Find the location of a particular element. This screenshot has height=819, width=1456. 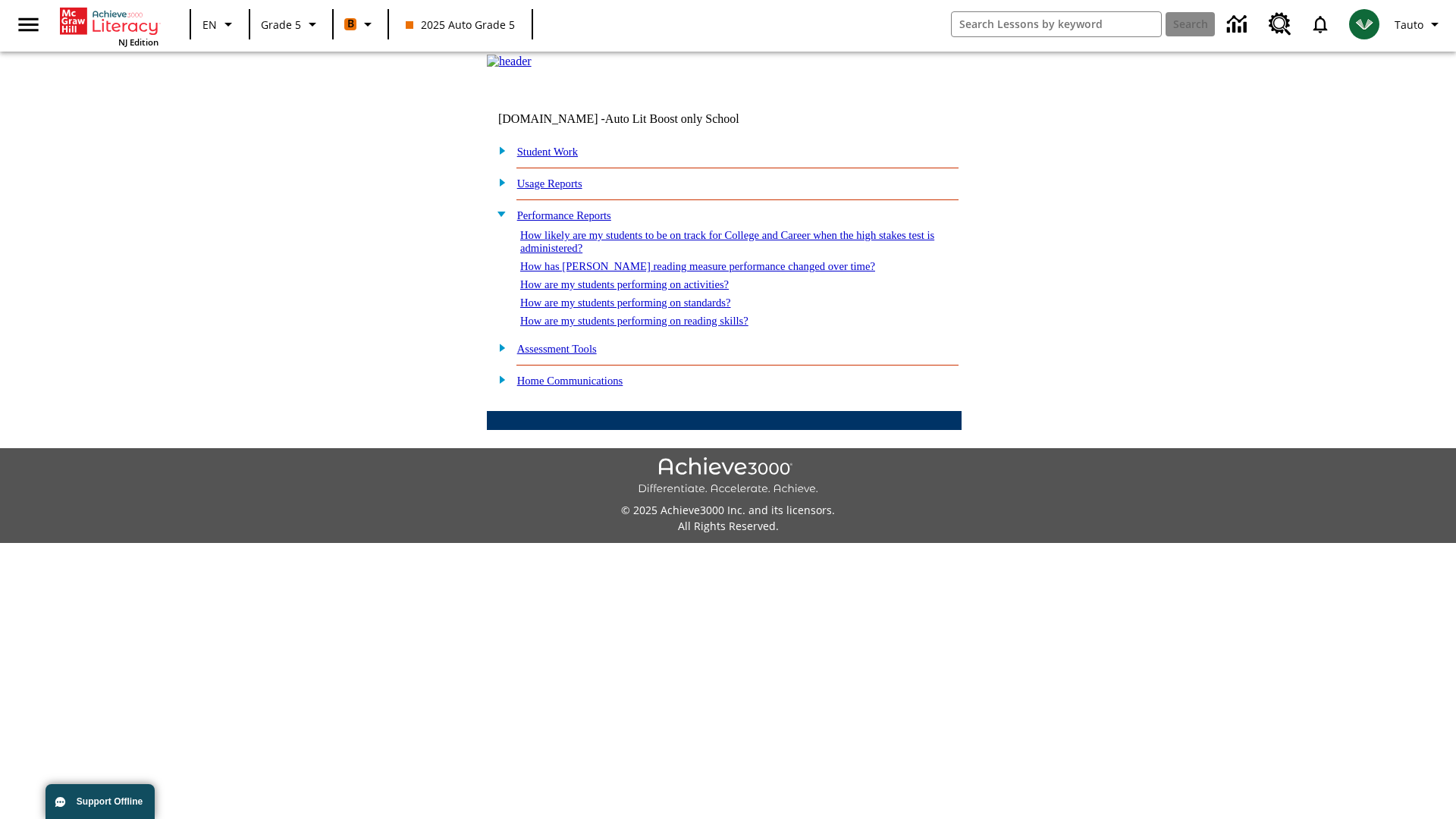

span: 2025 Auto Grade 5 is located at coordinates (460, 24).